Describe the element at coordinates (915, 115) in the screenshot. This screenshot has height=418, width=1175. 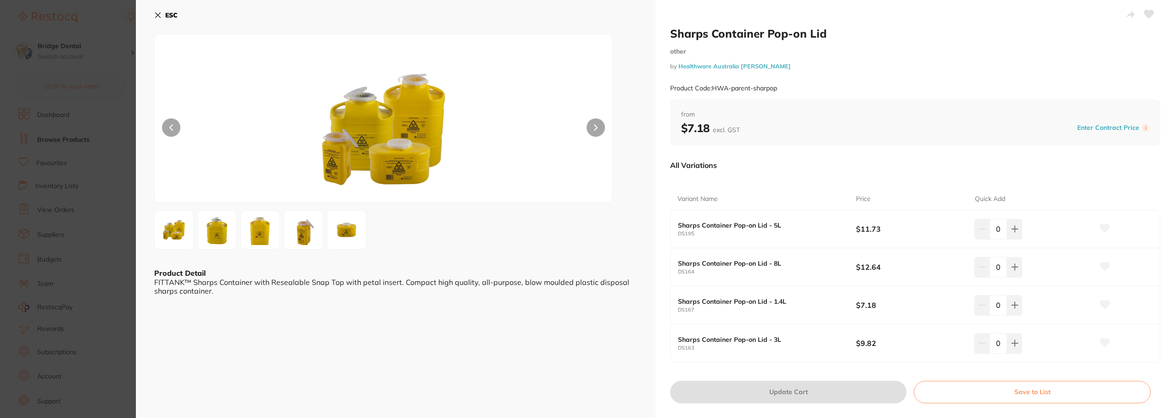
I see `span: from` at that location.